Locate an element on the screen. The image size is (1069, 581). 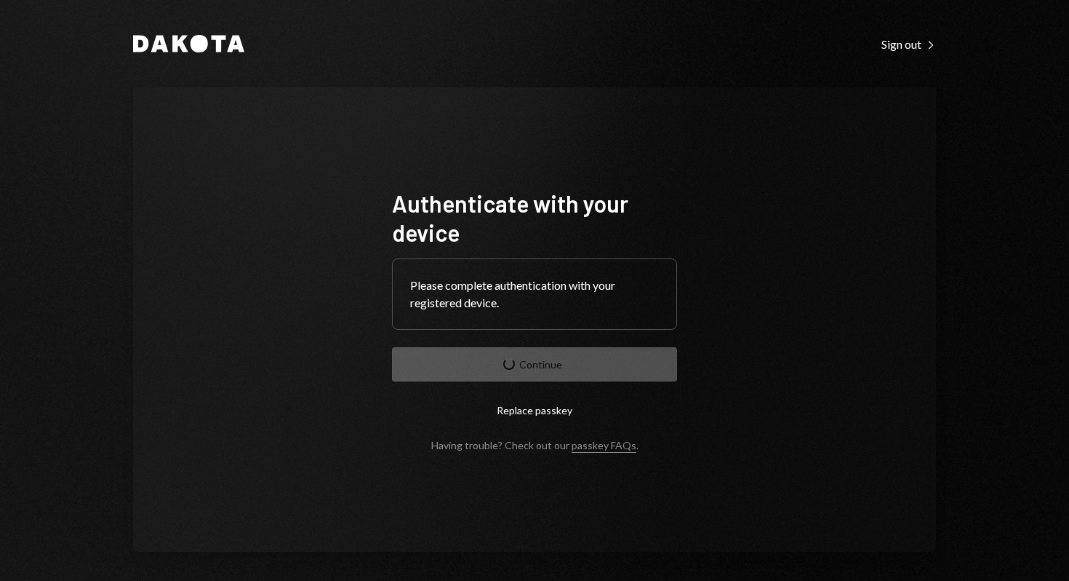
a: Sign out is located at coordinates (909, 44).